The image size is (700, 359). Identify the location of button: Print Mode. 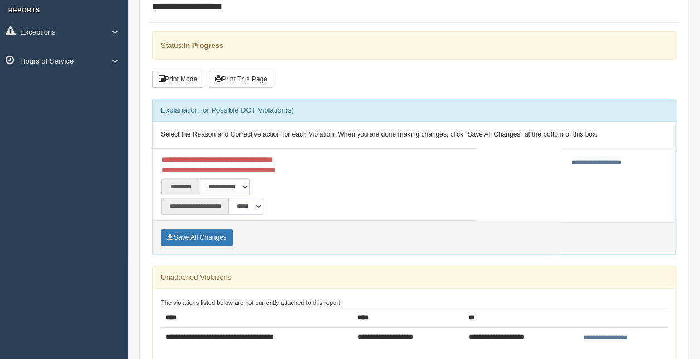
(178, 79).